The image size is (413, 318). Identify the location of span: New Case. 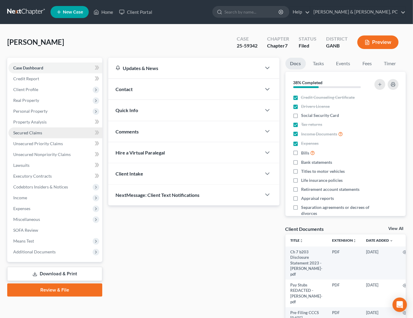
(73, 12).